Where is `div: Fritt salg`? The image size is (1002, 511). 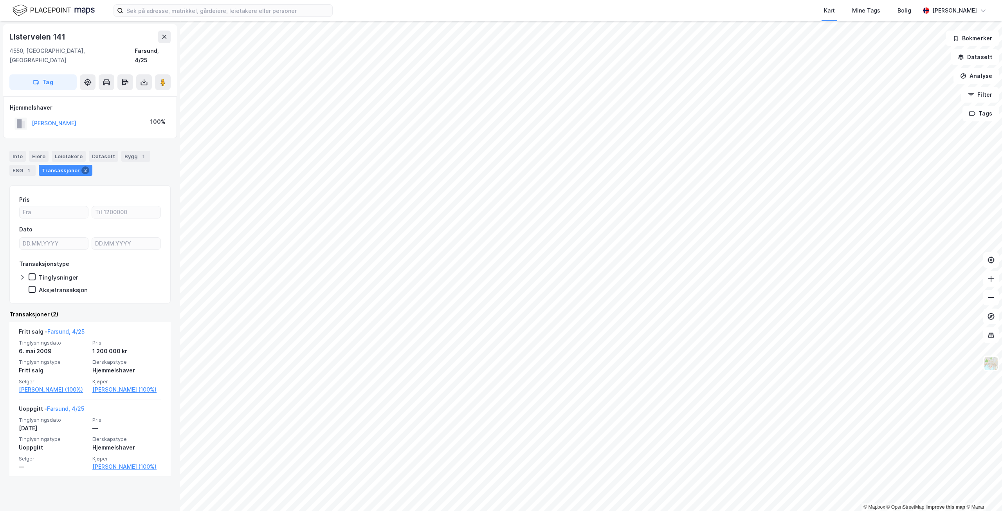
div: Fritt salg is located at coordinates (53, 370).